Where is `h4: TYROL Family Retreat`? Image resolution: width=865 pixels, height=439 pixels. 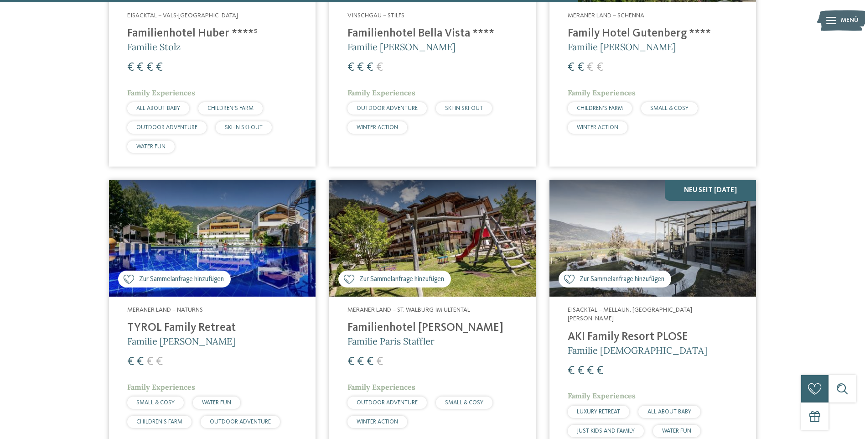
h4: TYROL Family Retreat is located at coordinates (212, 328).